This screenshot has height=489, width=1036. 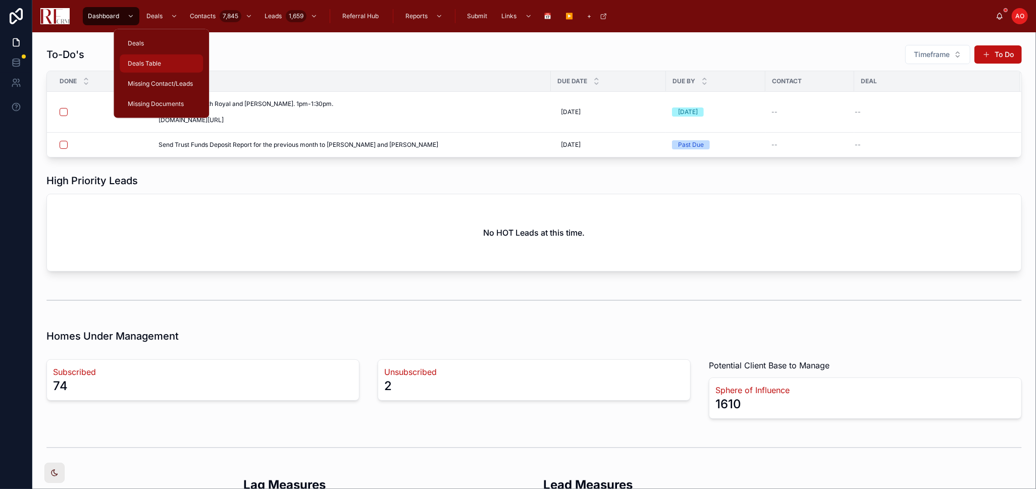 What do you see at coordinates (161, 104) in the screenshot?
I see `a: Missing Documents` at bounding box center [161, 104].